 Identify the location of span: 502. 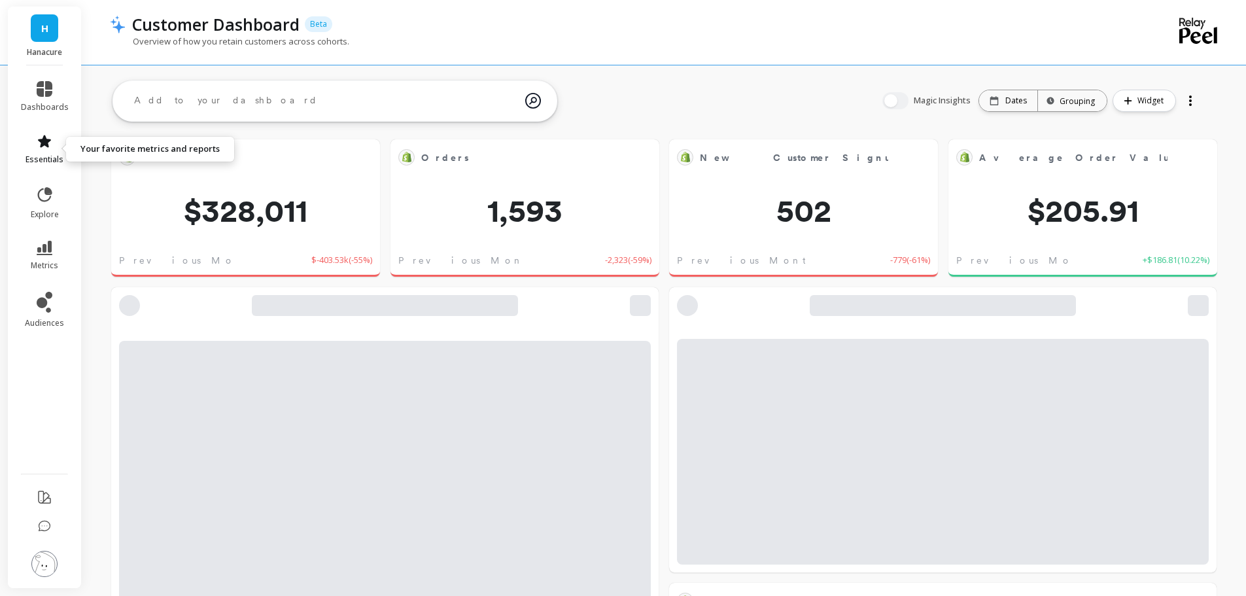
(803, 211).